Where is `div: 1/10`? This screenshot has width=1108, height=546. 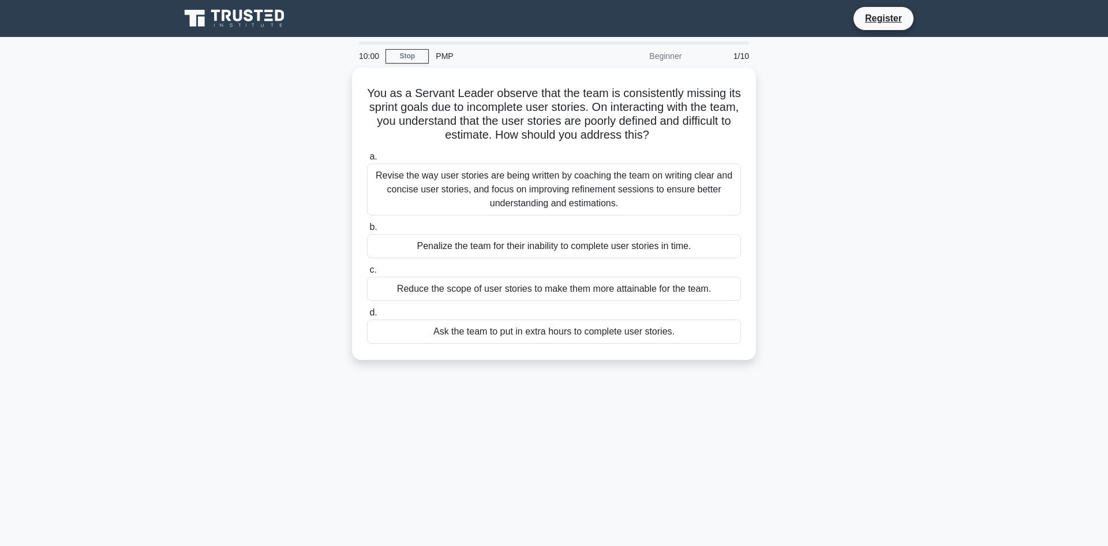
div: 1/10 is located at coordinates (722, 56).